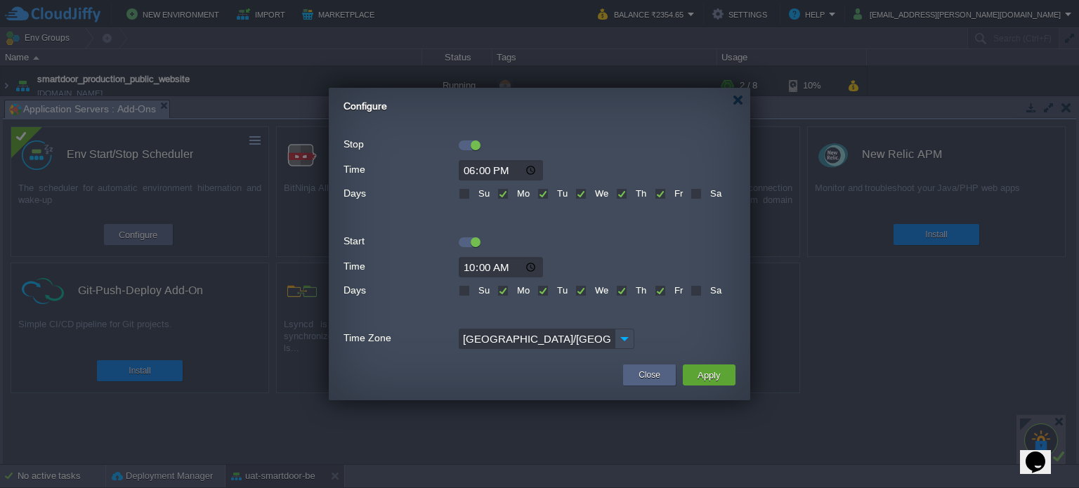  I want to click on span: Configure, so click(365, 106).